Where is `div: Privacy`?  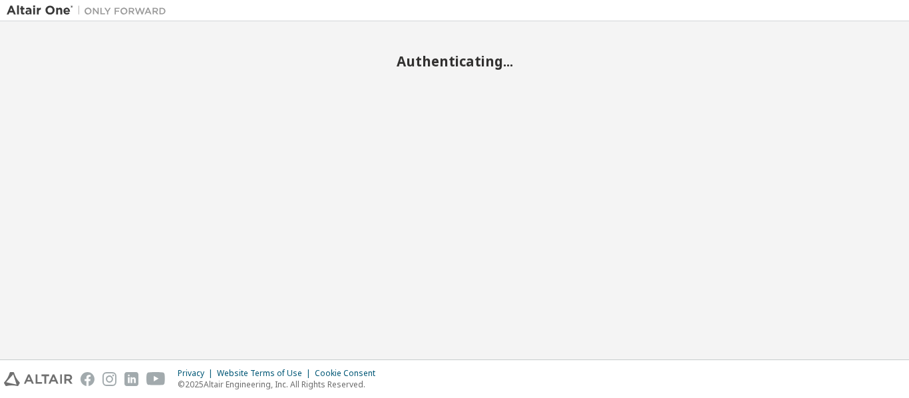
div: Privacy is located at coordinates (197, 374).